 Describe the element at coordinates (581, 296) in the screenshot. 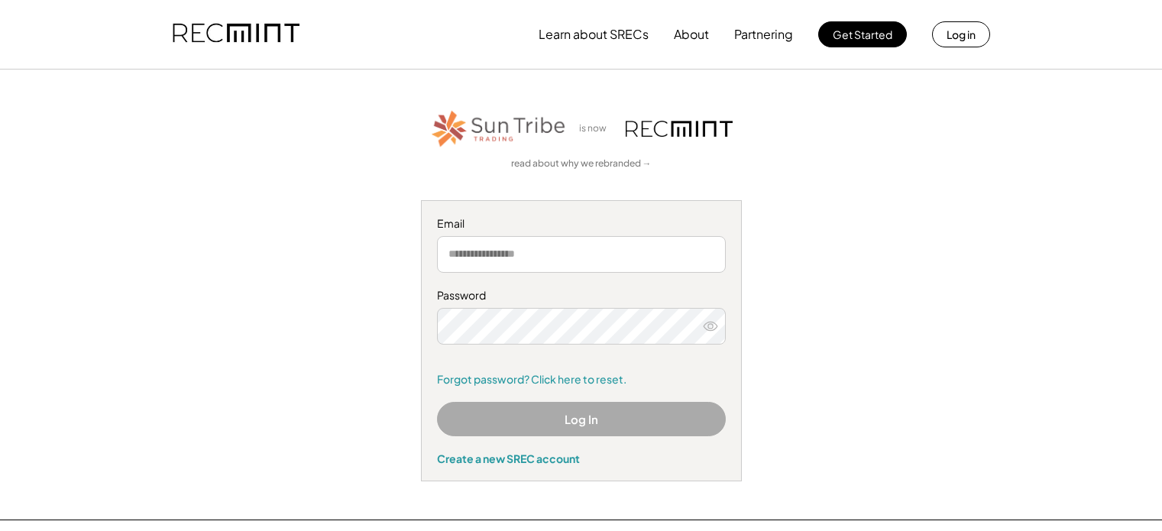

I see `div: Password` at that location.